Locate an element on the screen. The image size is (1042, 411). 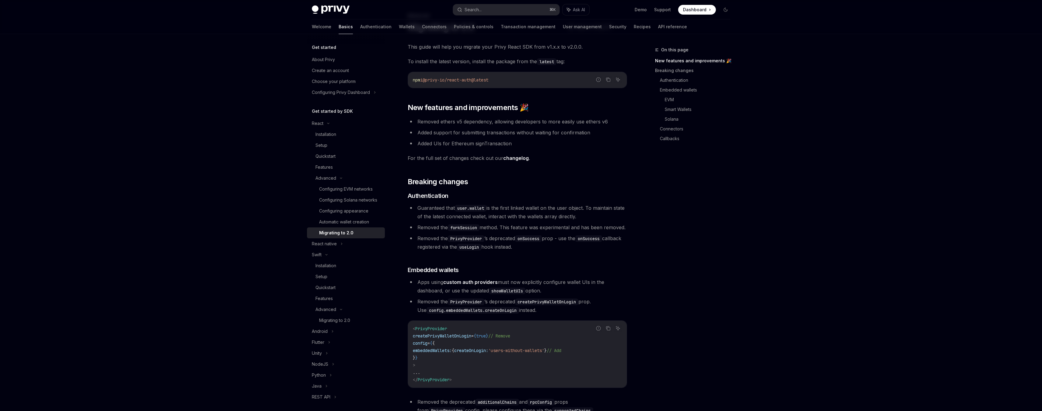
span: embeddedWallets: is located at coordinates (432, 351).